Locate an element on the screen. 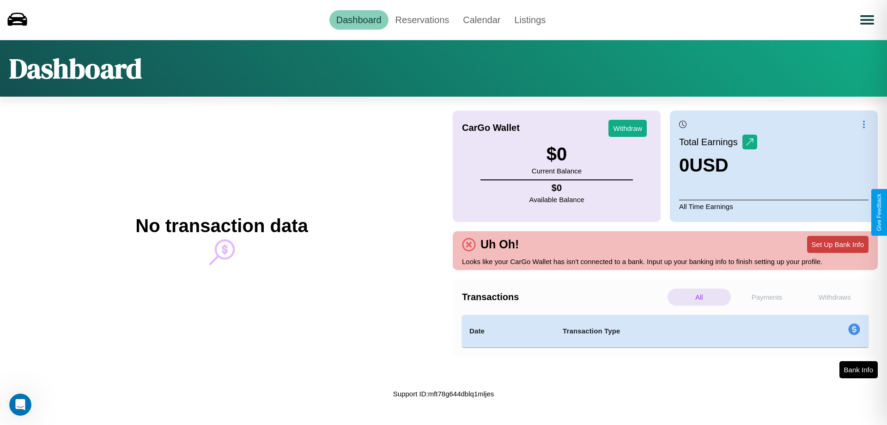 The width and height of the screenshot is (887, 425). a: Listings is located at coordinates (530, 20).